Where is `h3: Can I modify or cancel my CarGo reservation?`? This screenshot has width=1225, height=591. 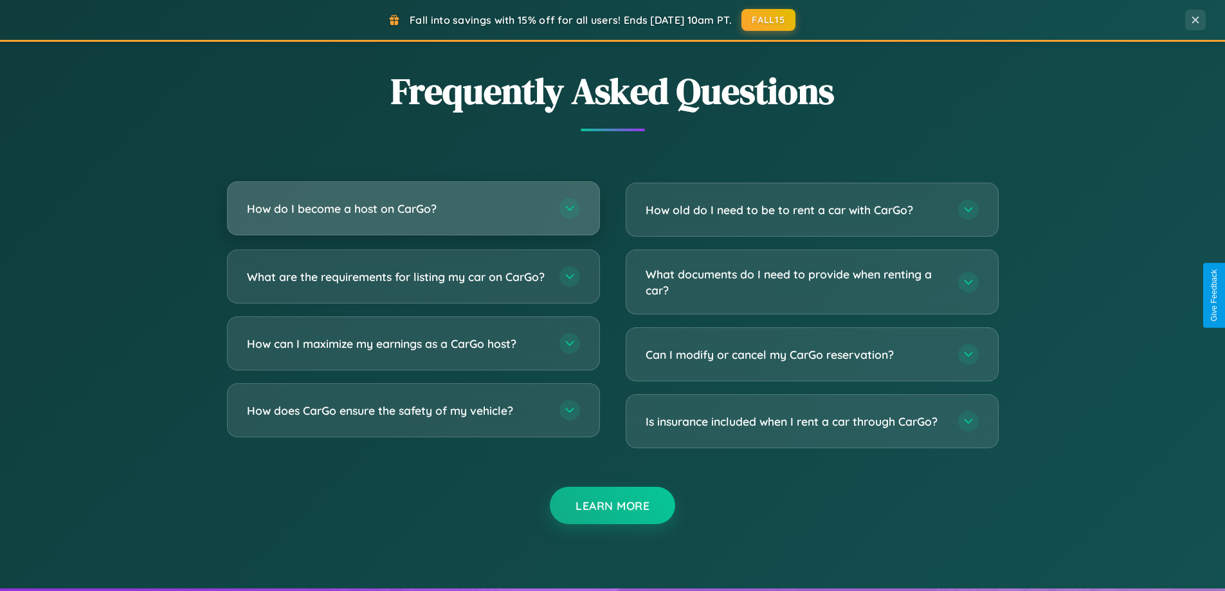
h3: Can I modify or cancel my CarGo reservation? is located at coordinates (796, 354).